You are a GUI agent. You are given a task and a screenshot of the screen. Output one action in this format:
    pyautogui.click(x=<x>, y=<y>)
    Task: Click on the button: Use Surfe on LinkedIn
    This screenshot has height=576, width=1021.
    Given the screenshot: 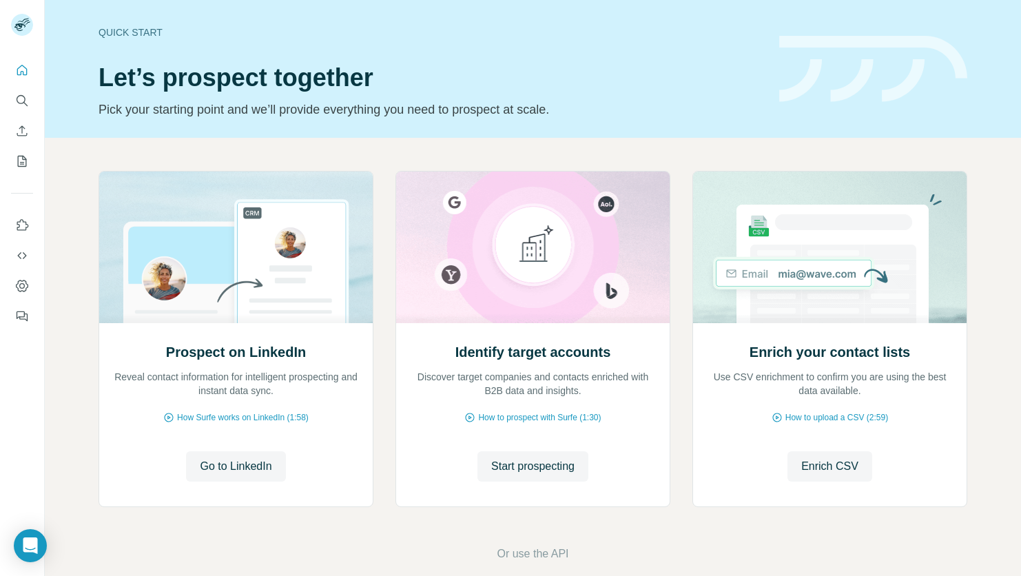 What is the action you would take?
    pyautogui.click(x=22, y=225)
    